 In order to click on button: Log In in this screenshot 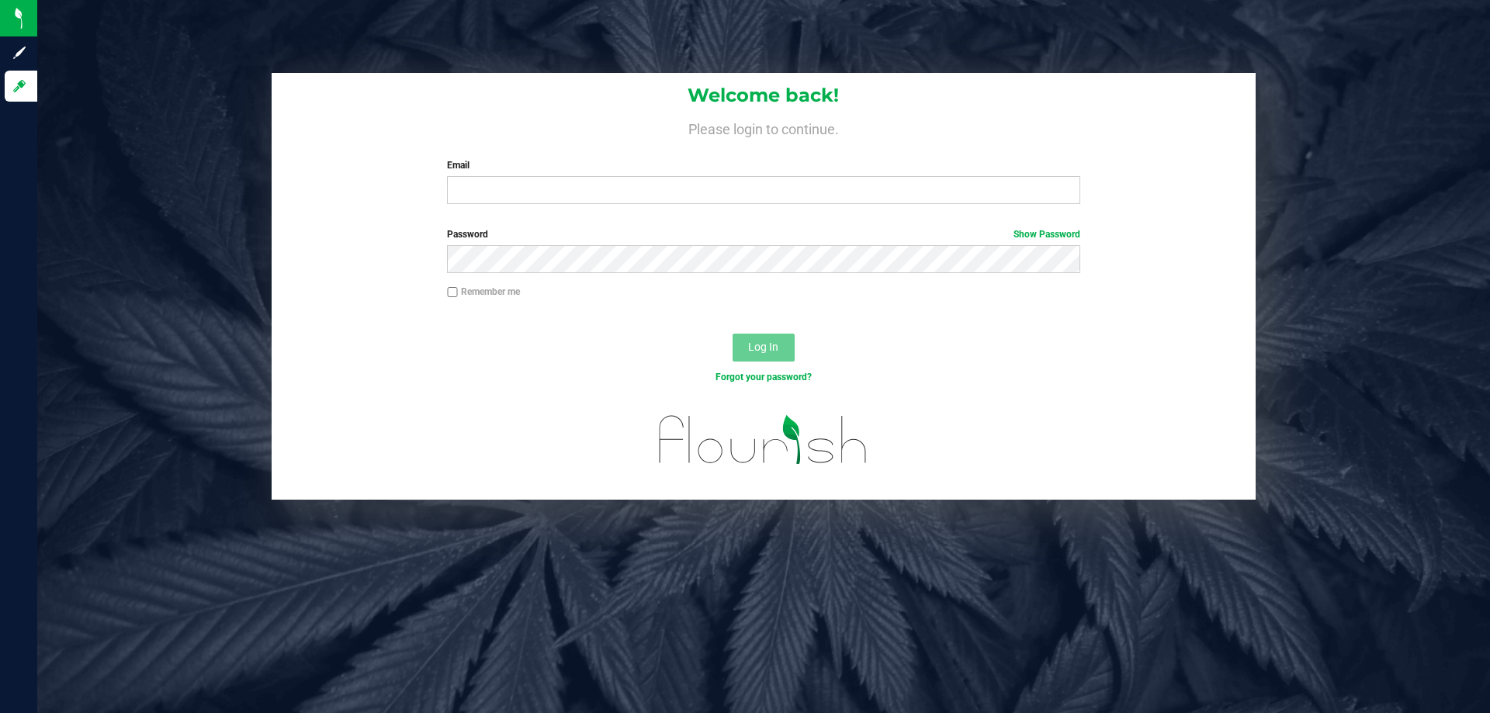, I will do `click(764, 348)`.